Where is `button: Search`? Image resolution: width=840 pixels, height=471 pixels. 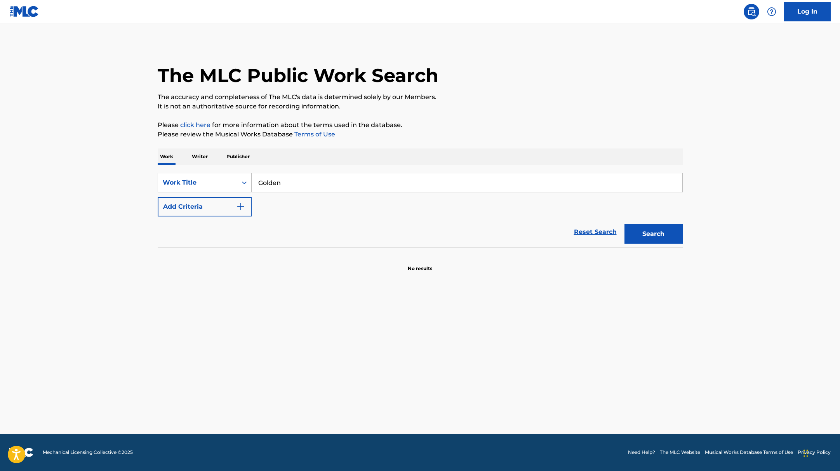 button: Search is located at coordinates (654, 234).